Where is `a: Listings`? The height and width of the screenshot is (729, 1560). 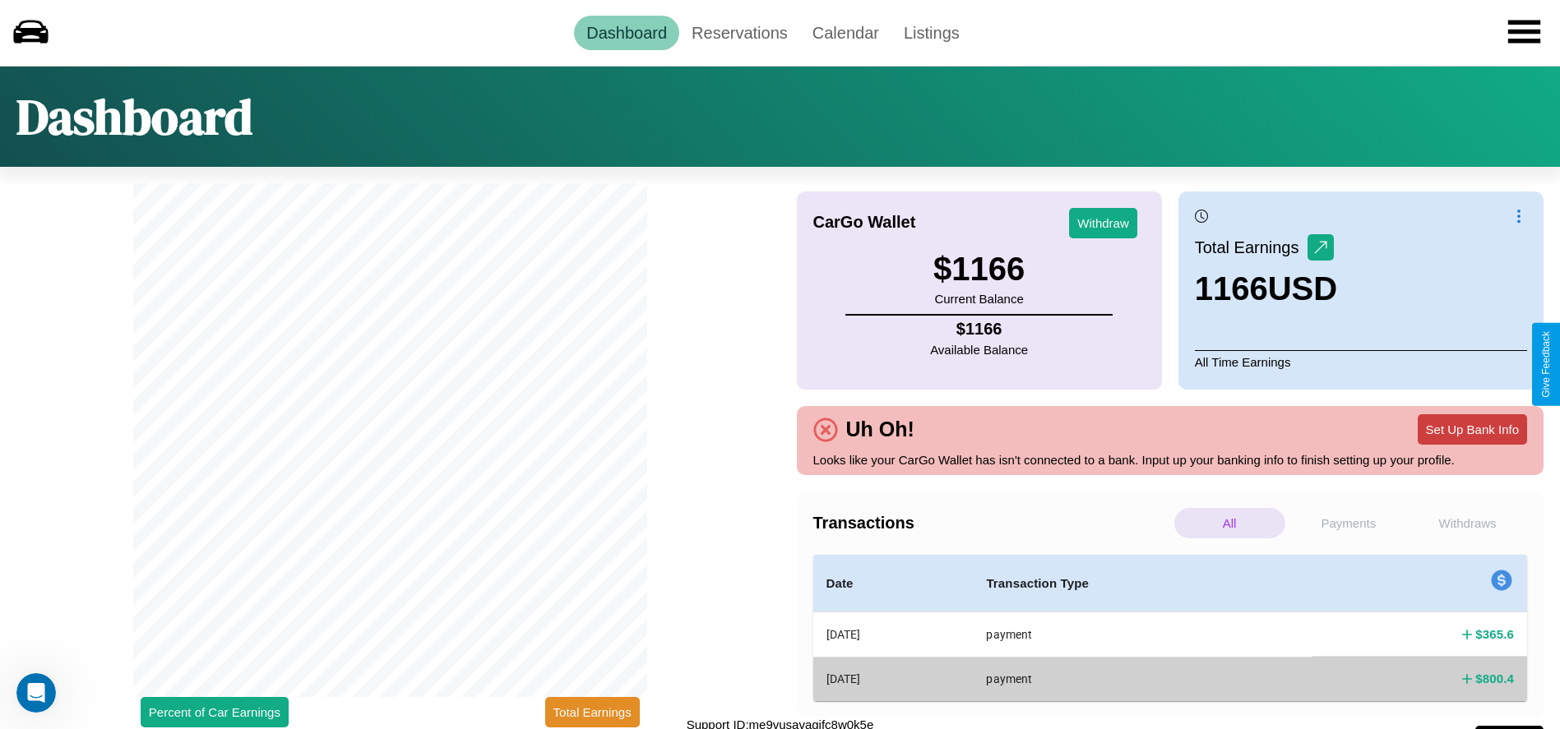 a: Listings is located at coordinates (932, 33).